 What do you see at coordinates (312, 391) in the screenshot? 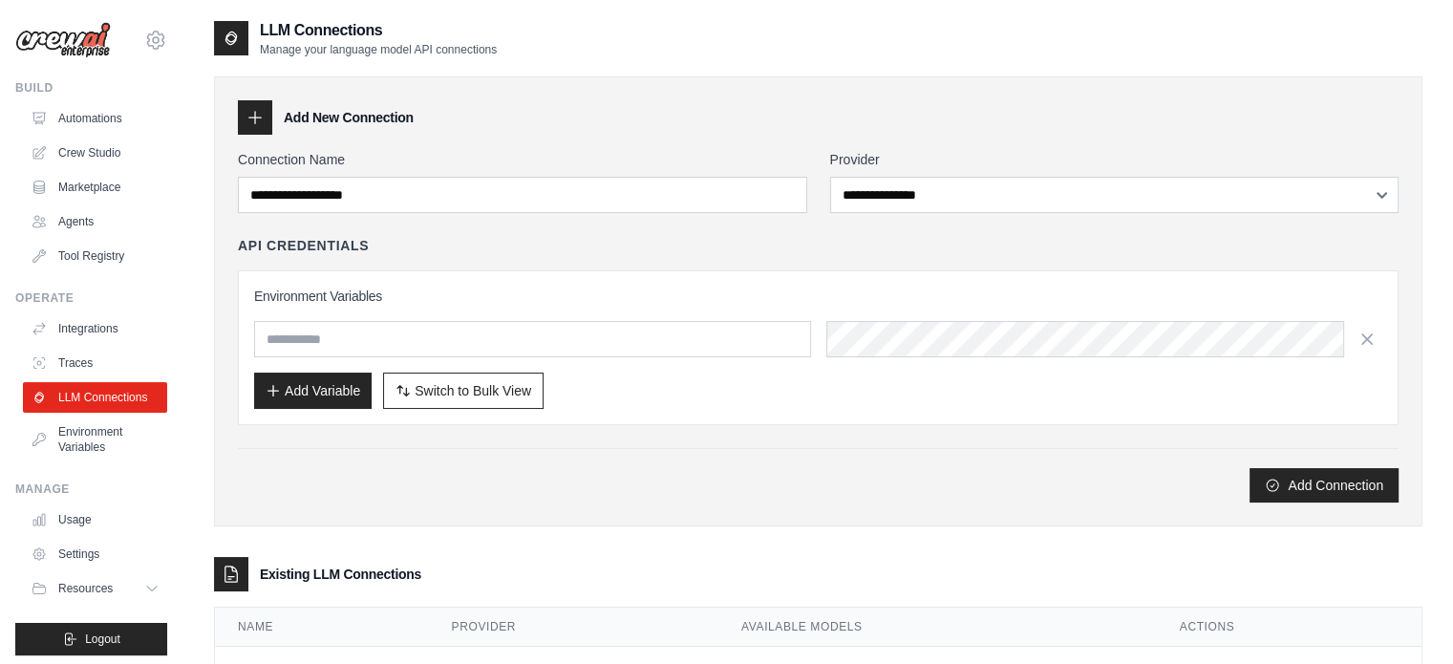
I see `button: Add Variable` at bounding box center [312, 391].